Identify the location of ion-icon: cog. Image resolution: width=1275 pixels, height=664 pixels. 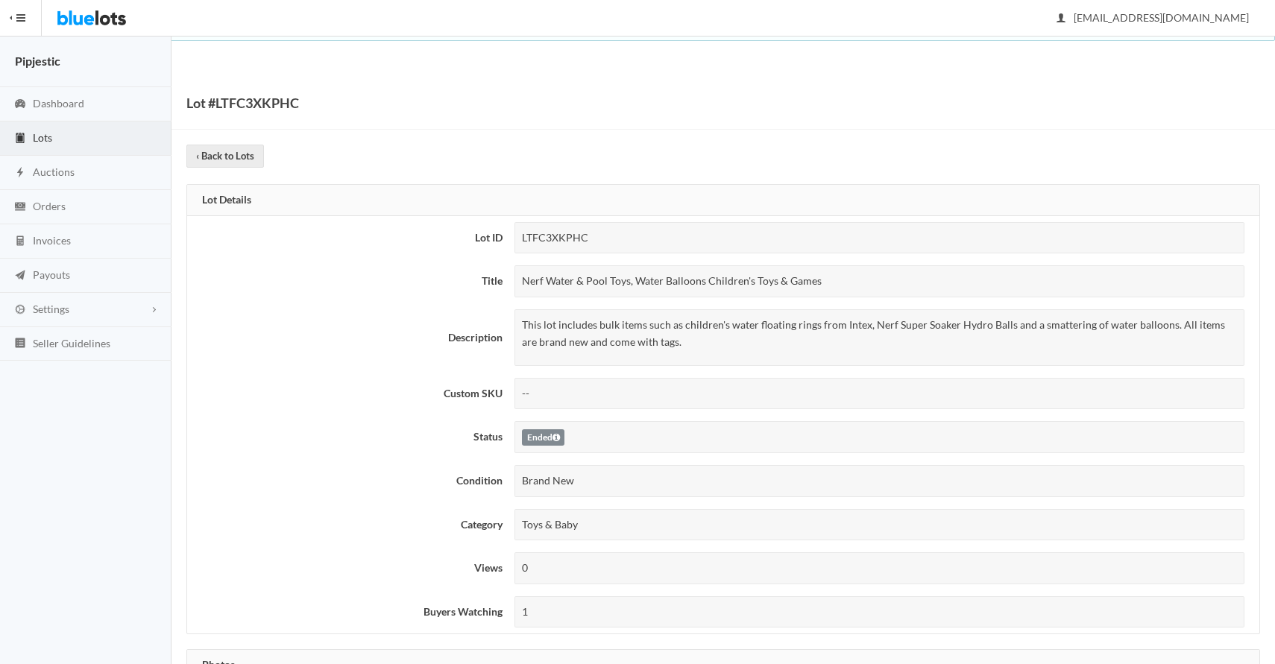
(20, 310).